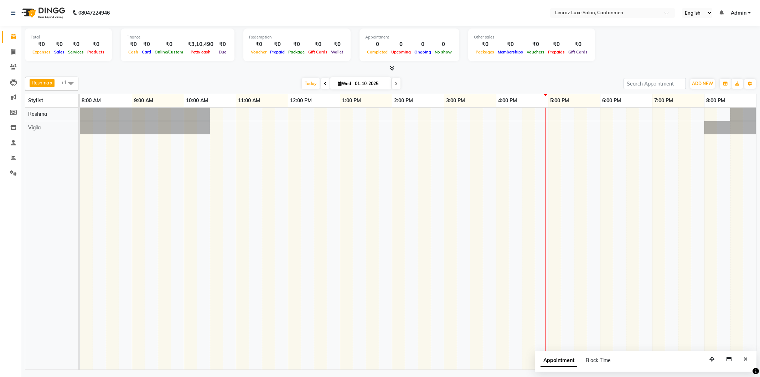 The width and height of the screenshot is (760, 377). Describe the element at coordinates (42, 13) in the screenshot. I see `img: logo` at that location.